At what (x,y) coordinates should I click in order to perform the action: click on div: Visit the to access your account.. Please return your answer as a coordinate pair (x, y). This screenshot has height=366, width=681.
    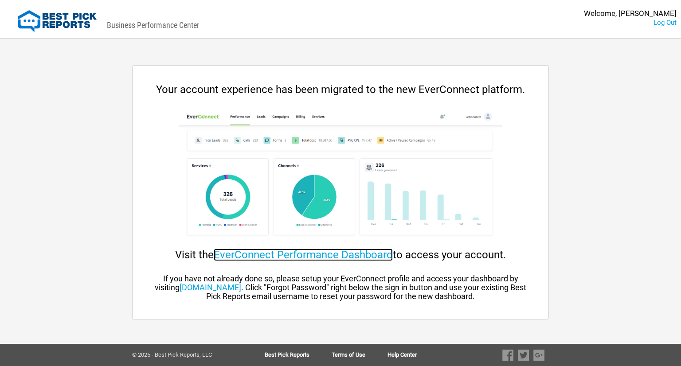
    Looking at the image, I should click on (340, 255).